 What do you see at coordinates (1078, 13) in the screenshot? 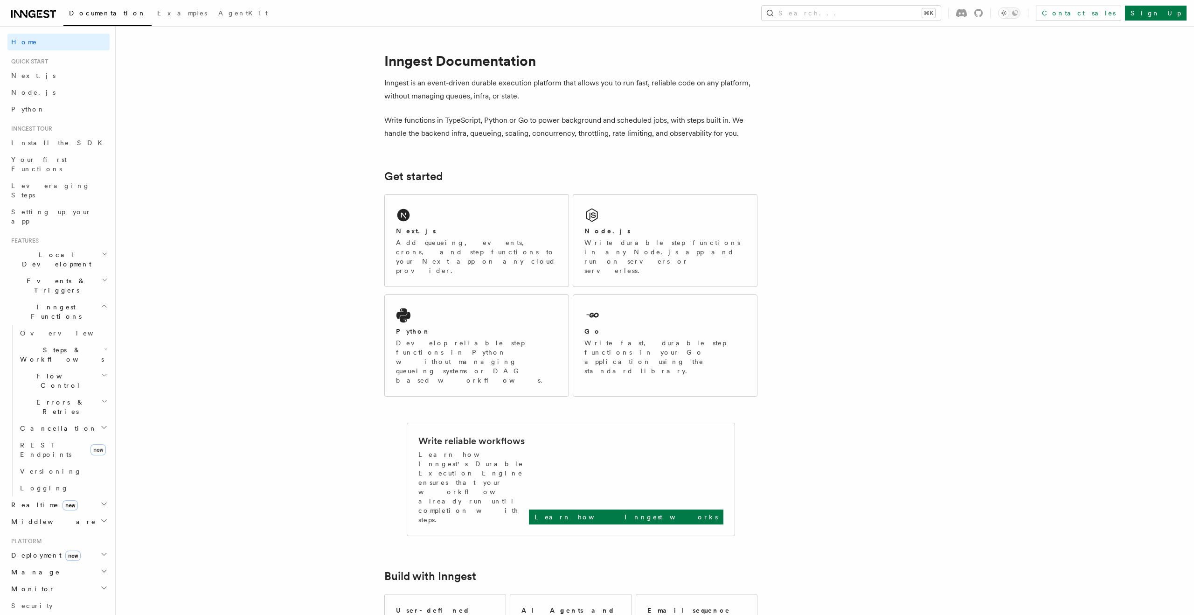
I see `a: Contact sales` at bounding box center [1078, 13].